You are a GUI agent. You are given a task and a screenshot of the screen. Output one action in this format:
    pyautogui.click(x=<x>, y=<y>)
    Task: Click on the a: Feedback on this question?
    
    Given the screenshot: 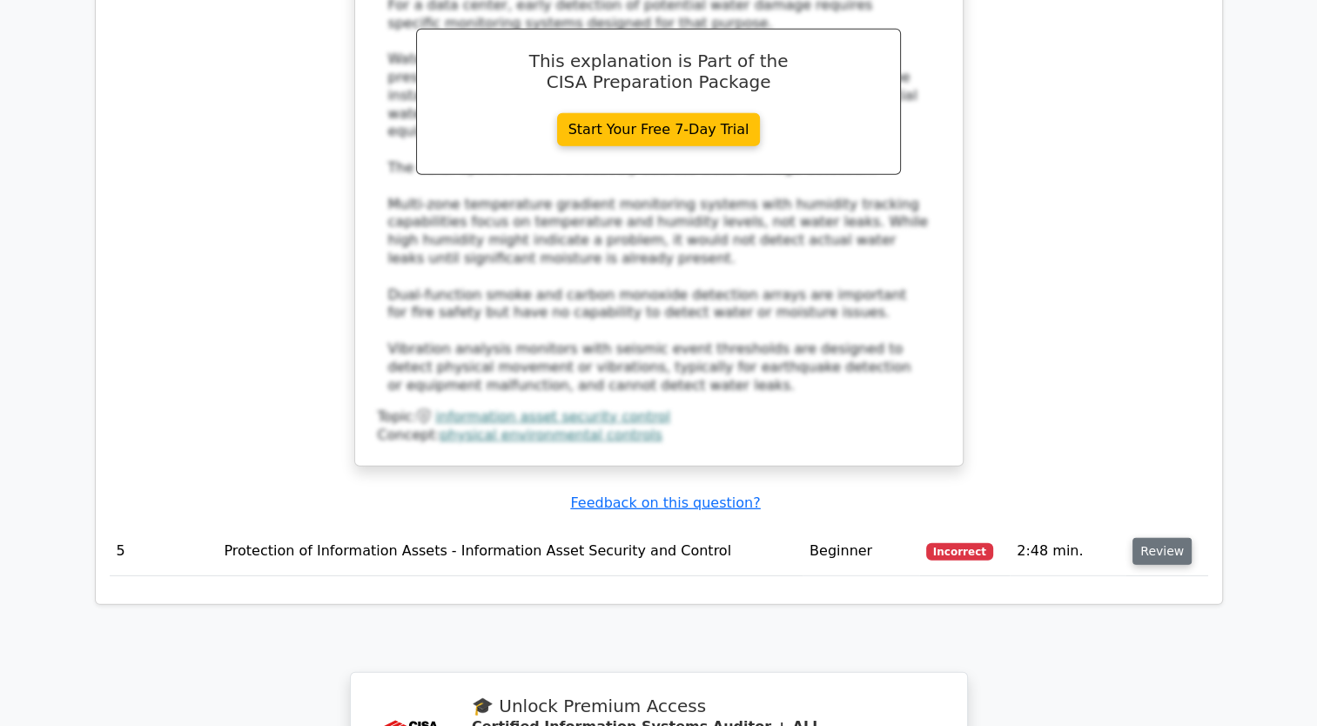 What is the action you would take?
    pyautogui.click(x=665, y=502)
    